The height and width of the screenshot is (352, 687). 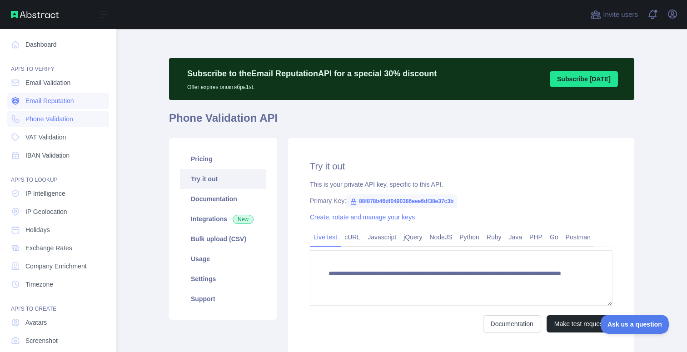 I want to click on a: Exchange Rates, so click(x=58, y=248).